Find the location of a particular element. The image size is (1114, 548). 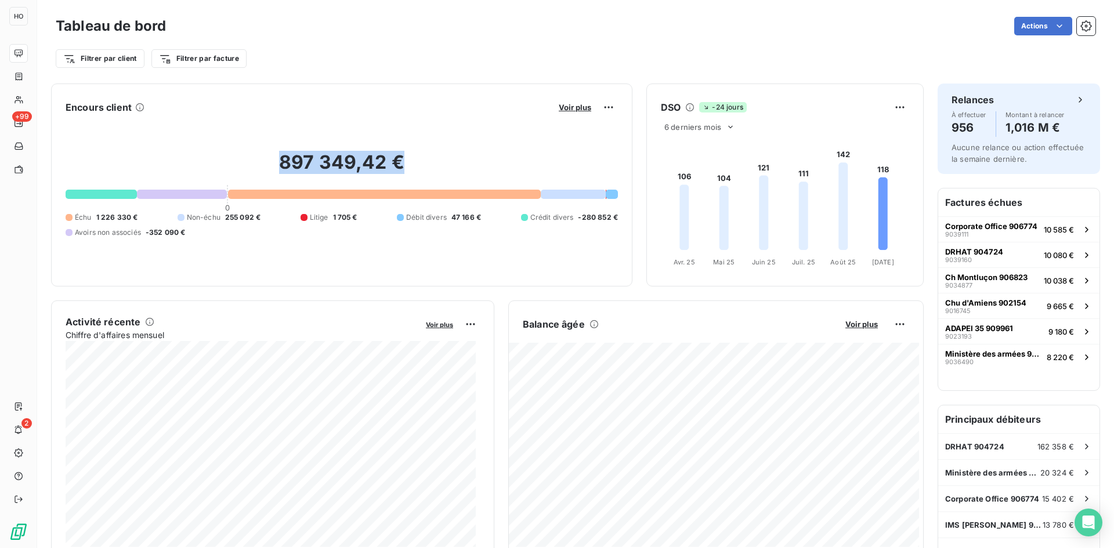

span: 162 358 € is located at coordinates (1055, 447).